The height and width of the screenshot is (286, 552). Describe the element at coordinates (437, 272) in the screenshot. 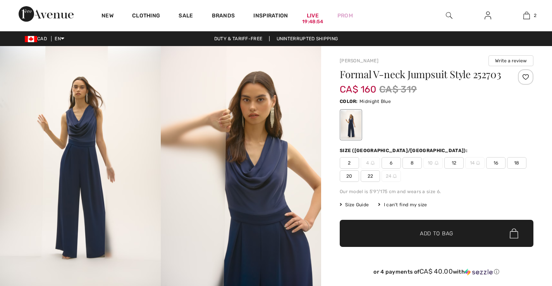

I see `div: or 4 payments of with` at that location.